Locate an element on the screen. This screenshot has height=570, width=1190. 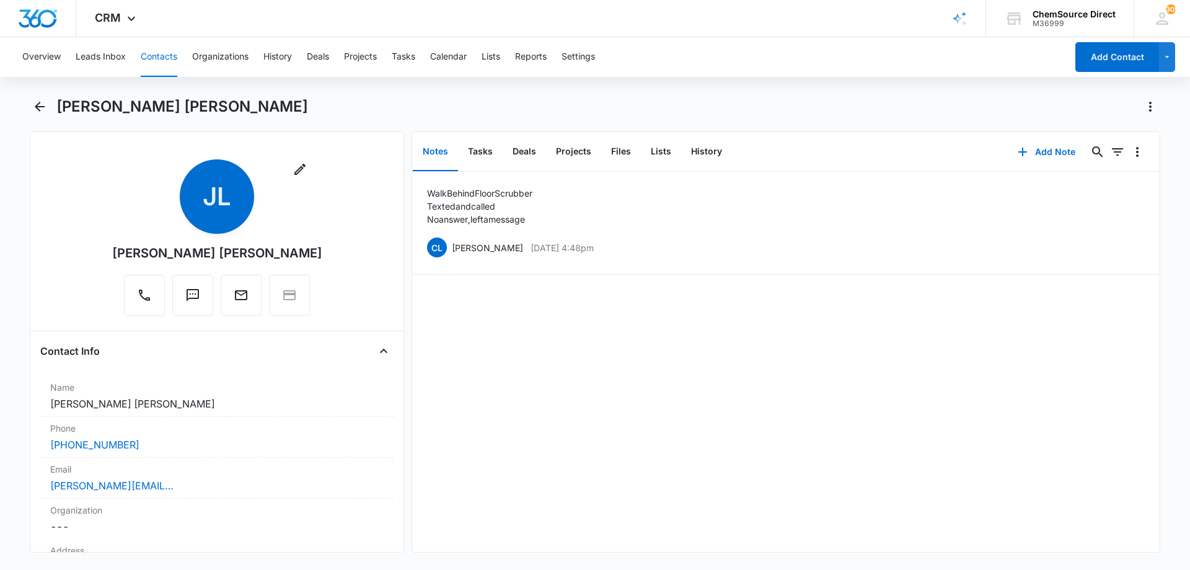
div: notifications count is located at coordinates (1171, 9).